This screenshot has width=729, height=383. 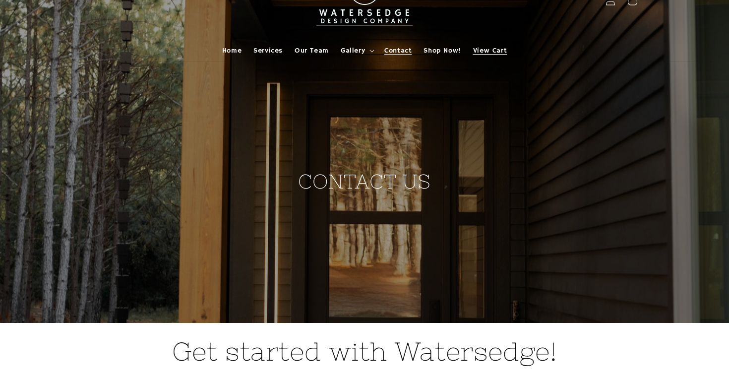 What do you see at coordinates (442, 51) in the screenshot?
I see `a: Shop Now!` at bounding box center [442, 51].